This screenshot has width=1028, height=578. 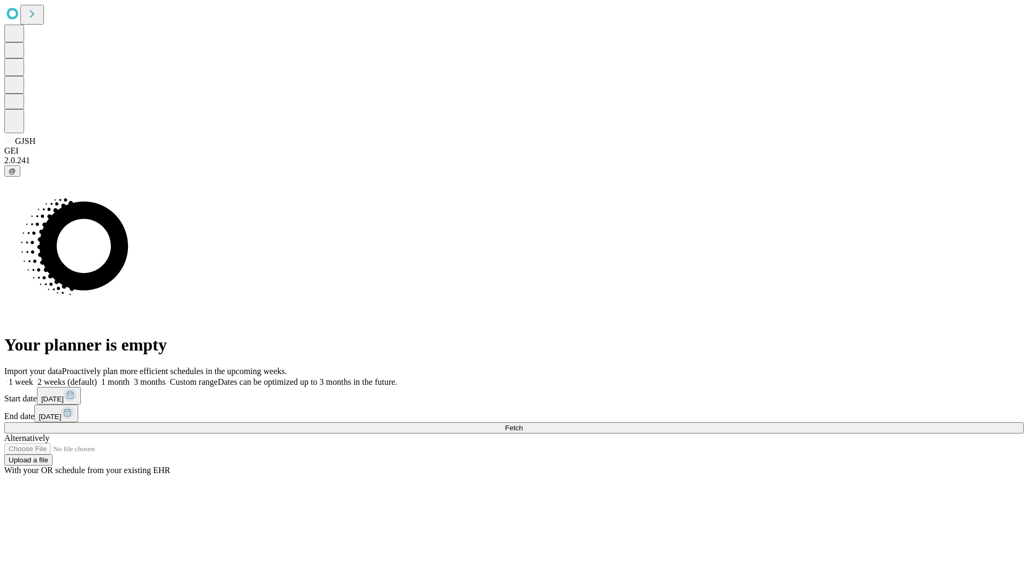 What do you see at coordinates (27, 438) in the screenshot?
I see `span: Alternatively` at bounding box center [27, 438].